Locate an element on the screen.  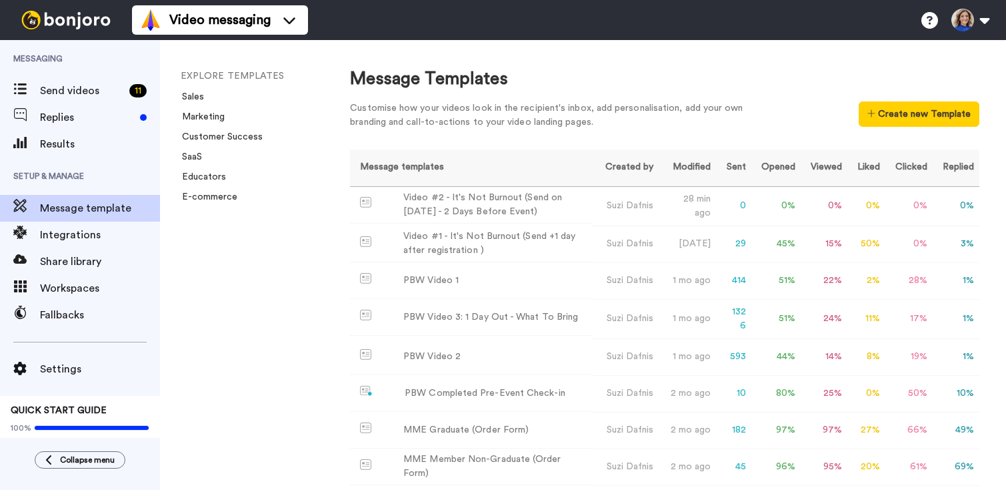
td: 28 min ago is located at coordinates (688, 205).